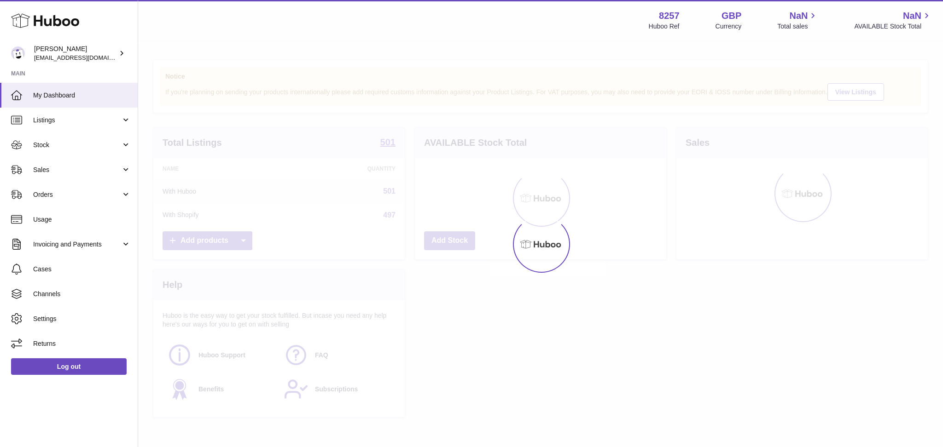  What do you see at coordinates (82, 95) in the screenshot?
I see `span: My Dashboard` at bounding box center [82, 95].